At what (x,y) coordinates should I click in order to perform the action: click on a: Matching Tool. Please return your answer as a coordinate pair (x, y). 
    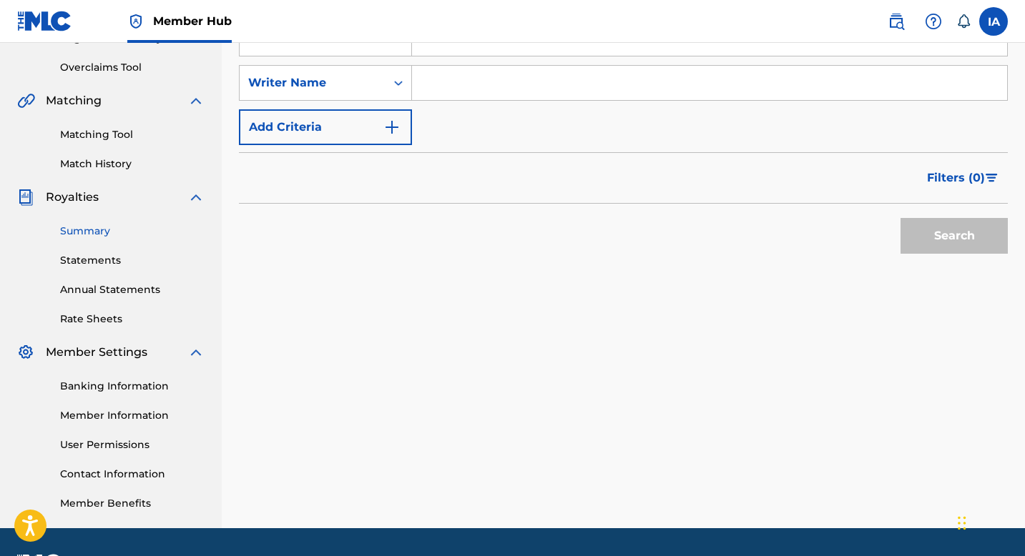
    Looking at the image, I should click on (132, 134).